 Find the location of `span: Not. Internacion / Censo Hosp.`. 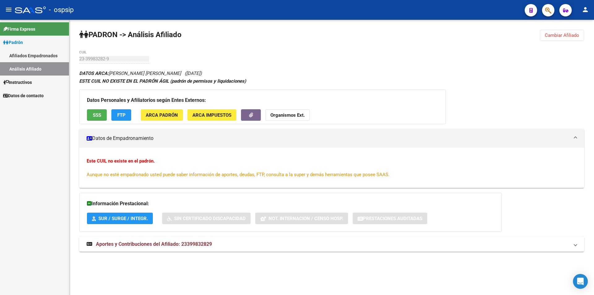

span: Not. Internacion / Censo Hosp. is located at coordinates (306, 218).